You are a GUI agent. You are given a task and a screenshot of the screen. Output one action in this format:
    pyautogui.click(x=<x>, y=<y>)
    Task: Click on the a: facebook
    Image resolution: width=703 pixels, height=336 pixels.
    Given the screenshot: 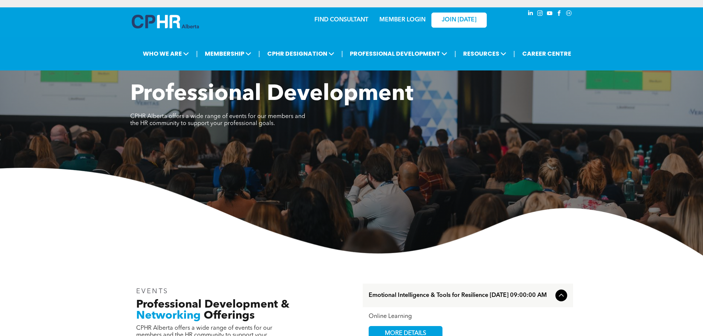 What is the action you would take?
    pyautogui.click(x=560, y=14)
    